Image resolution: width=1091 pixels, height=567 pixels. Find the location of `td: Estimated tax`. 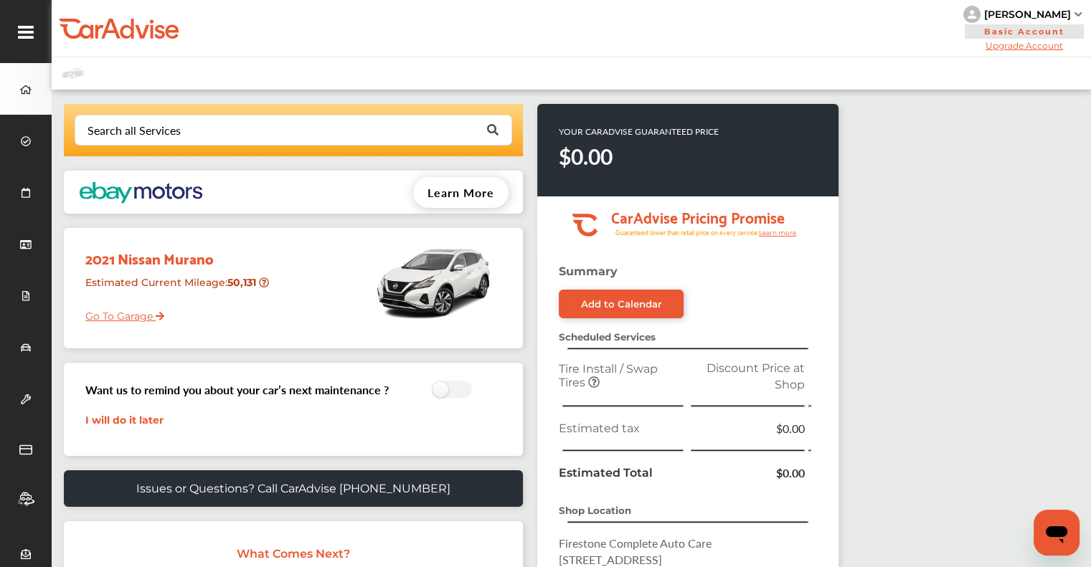

td: Estimated tax is located at coordinates (621, 428).